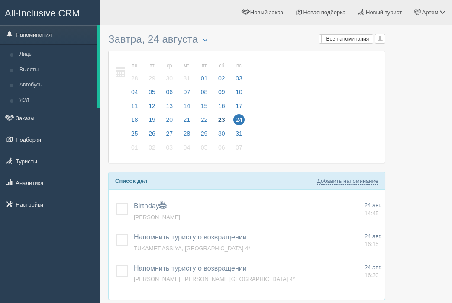  Describe the element at coordinates (152, 134) in the screenshot. I see `span: 26` at that location.